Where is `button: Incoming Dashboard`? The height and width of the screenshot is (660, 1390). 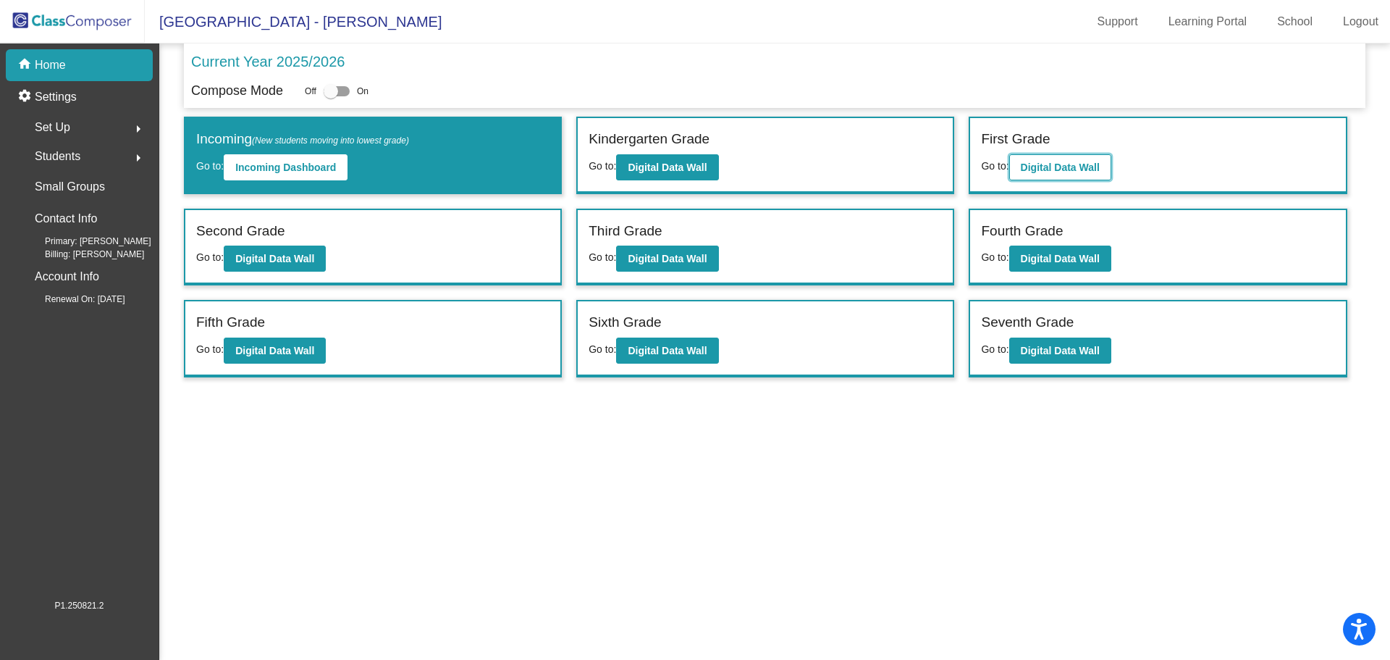
button: Incoming Dashboard is located at coordinates (285, 167).